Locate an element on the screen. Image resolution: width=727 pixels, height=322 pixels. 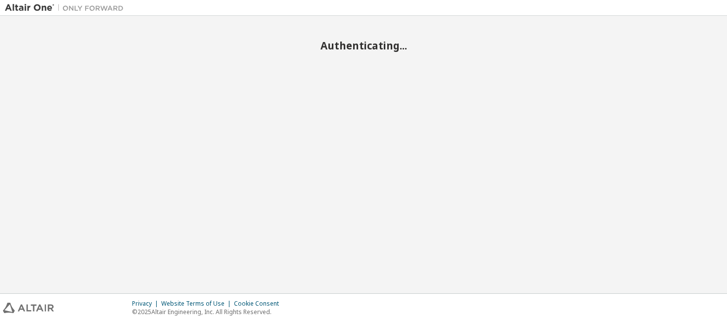
div: Cookie Consent is located at coordinates (259, 304).